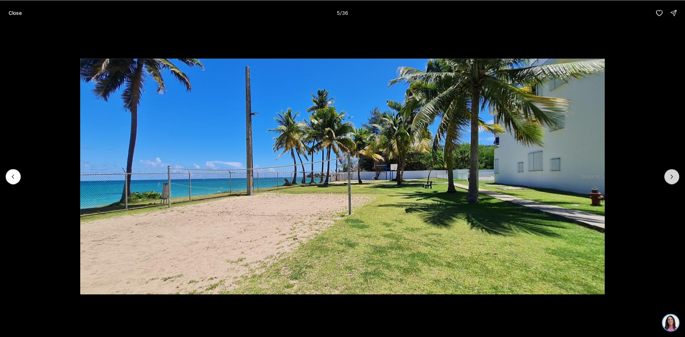  Describe the element at coordinates (672, 177) in the screenshot. I see `button: Next slide` at that location.